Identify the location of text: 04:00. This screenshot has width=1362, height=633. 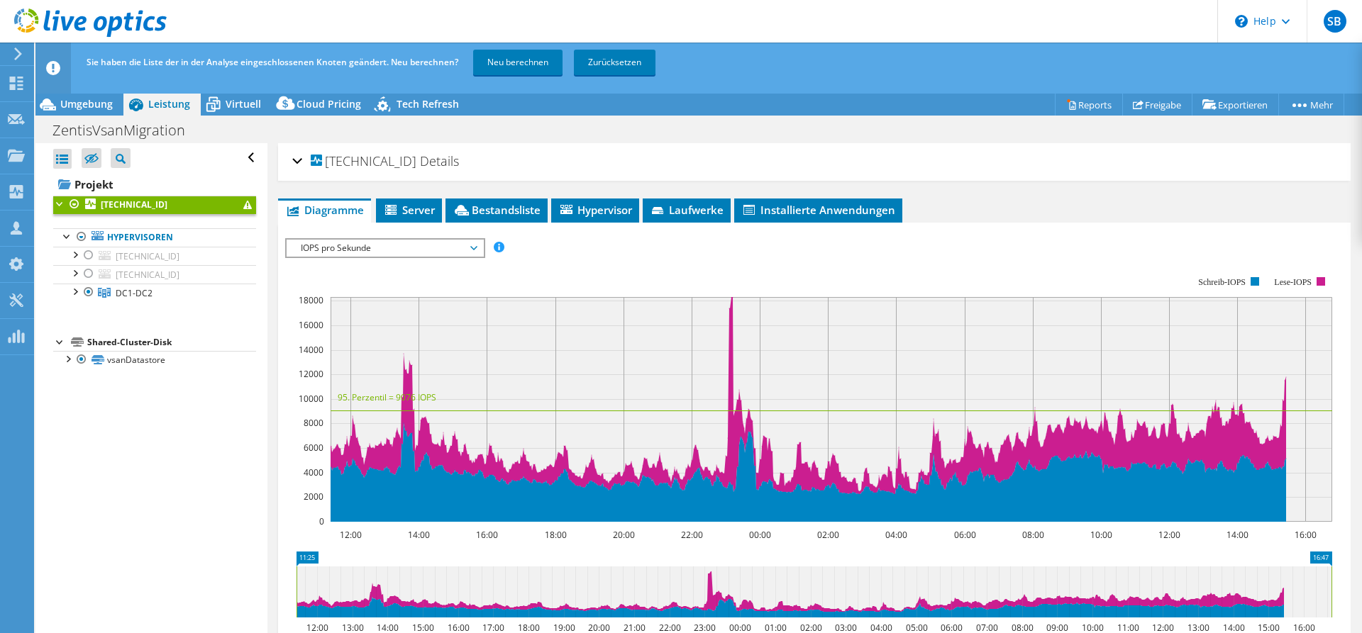
(896, 535).